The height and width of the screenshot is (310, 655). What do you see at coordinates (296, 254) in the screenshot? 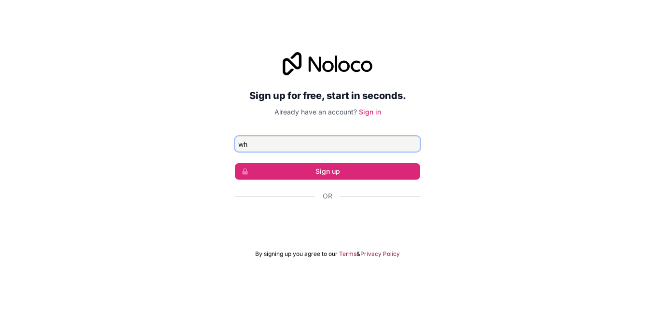
I see `span: By signing up you agree to our` at bounding box center [296, 254].